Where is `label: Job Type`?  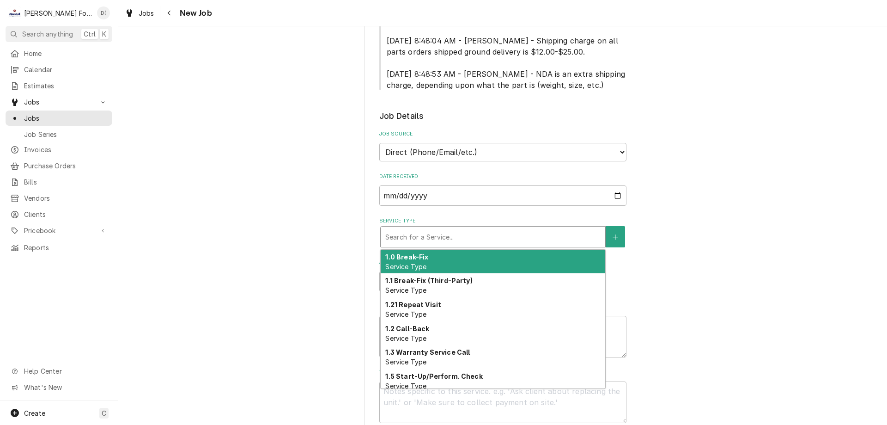 label: Job Type is located at coordinates (503, 262).